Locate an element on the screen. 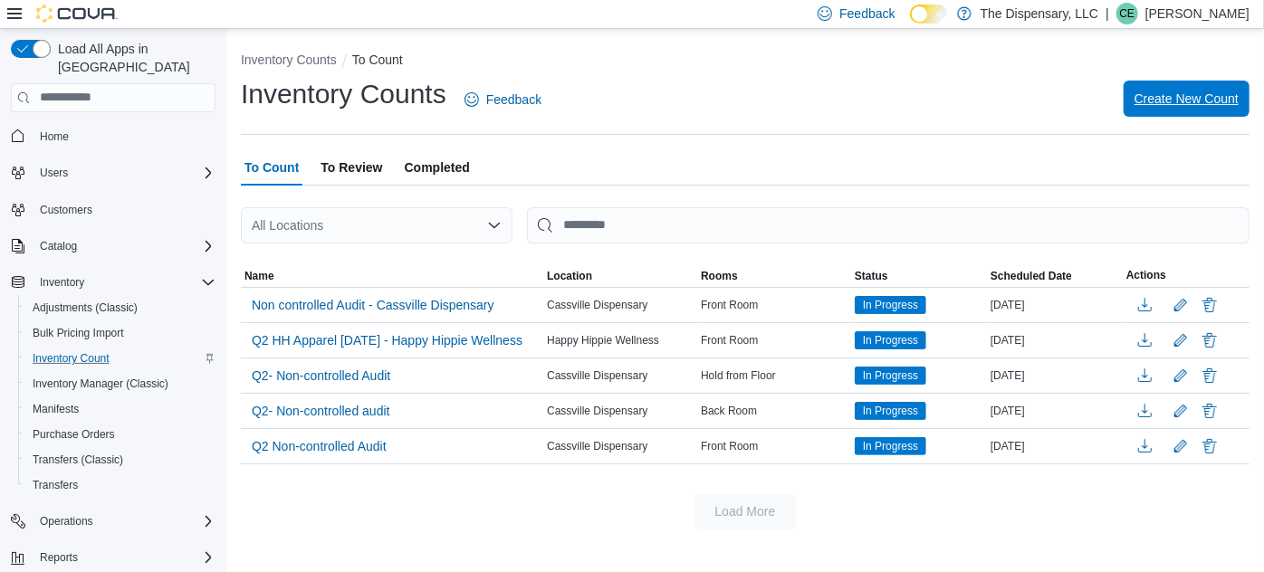 The width and height of the screenshot is (1264, 572). span: Q2- Non-controlled audit is located at coordinates (321, 411).